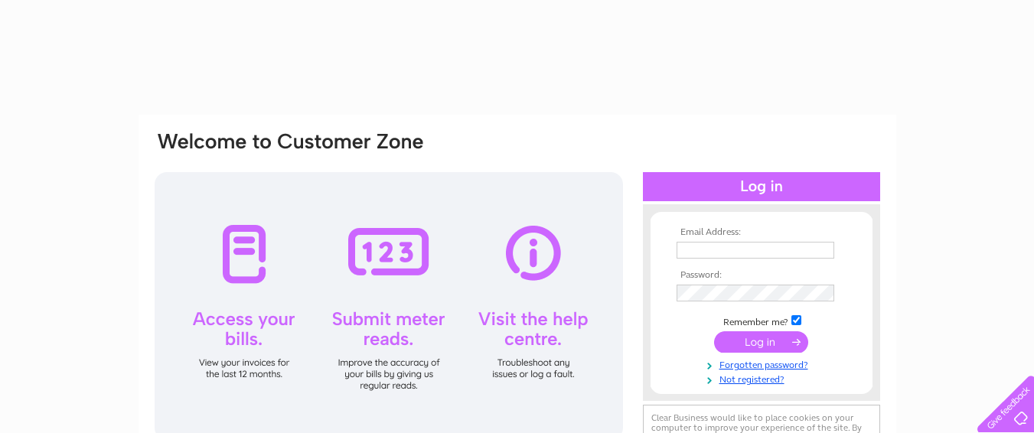 The image size is (1034, 433). Describe the element at coordinates (763, 364) in the screenshot. I see `a: Forgotten password?` at that location.